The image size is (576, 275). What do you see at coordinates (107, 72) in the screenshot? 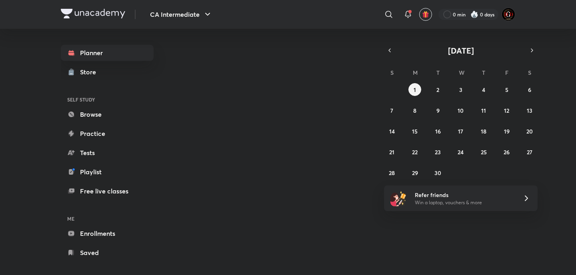
I see `a: Store` at bounding box center [107, 72].